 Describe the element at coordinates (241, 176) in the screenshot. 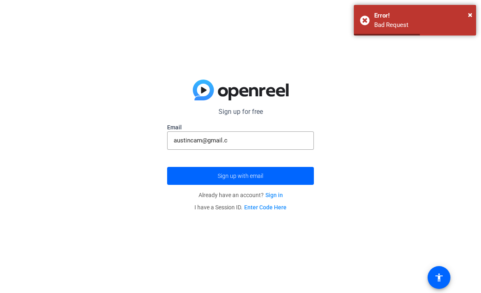

I see `button: Sign up with email` at that location.